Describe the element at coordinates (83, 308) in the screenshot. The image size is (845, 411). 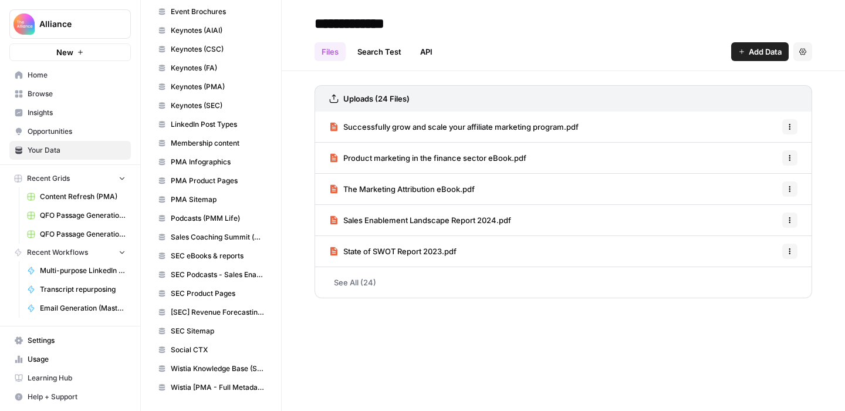
I see `span: Email Generation (Master)` at that location.